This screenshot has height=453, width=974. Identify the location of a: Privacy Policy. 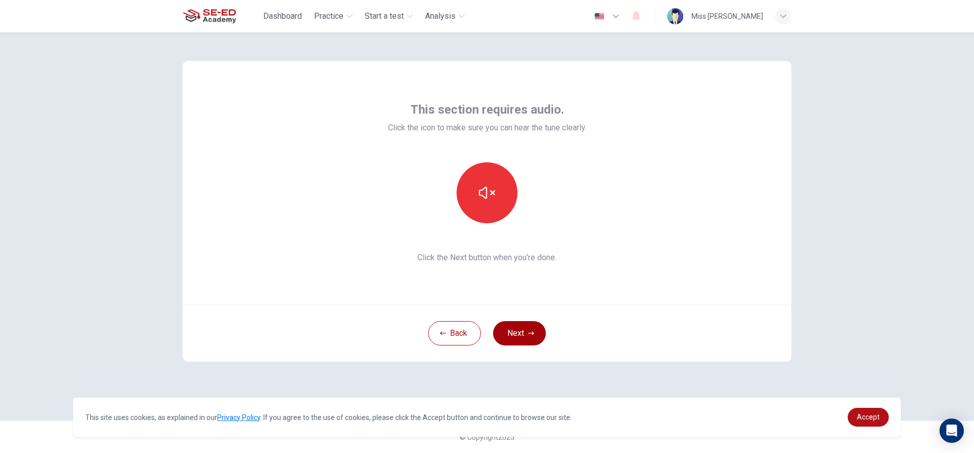
(238, 417).